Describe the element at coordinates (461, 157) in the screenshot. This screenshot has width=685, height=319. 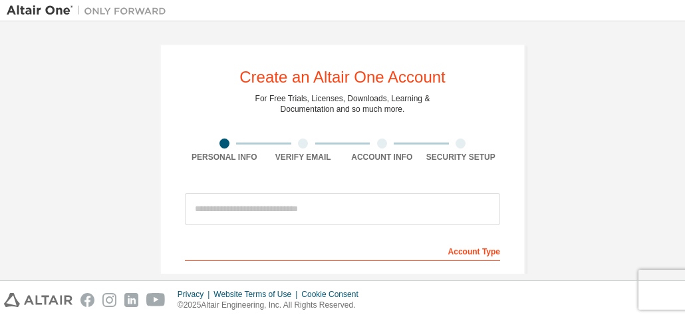
I see `div: Security Setup` at that location.